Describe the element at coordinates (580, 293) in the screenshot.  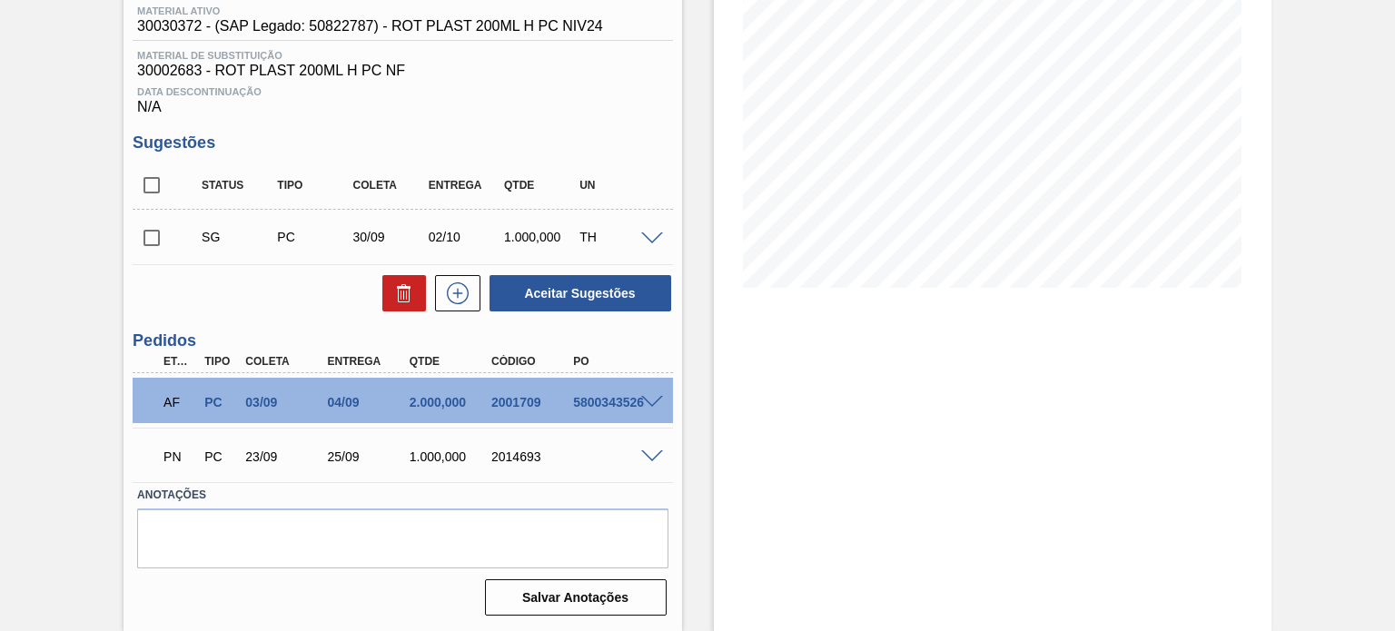
I see `button: Aceitar Sugestões` at that location.